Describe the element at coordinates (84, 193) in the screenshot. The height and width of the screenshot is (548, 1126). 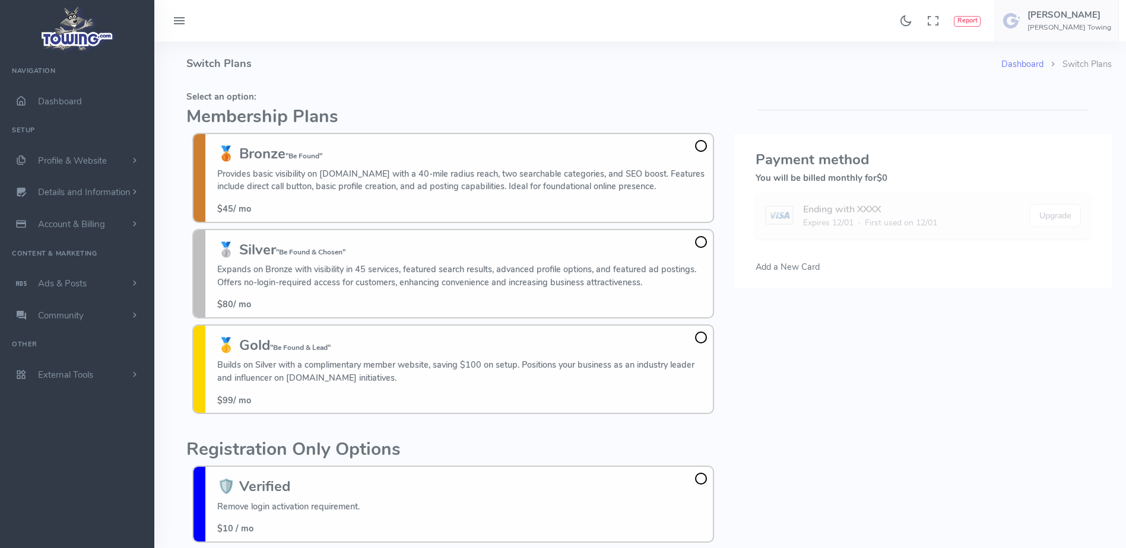
I see `span: Details and Information` at that location.